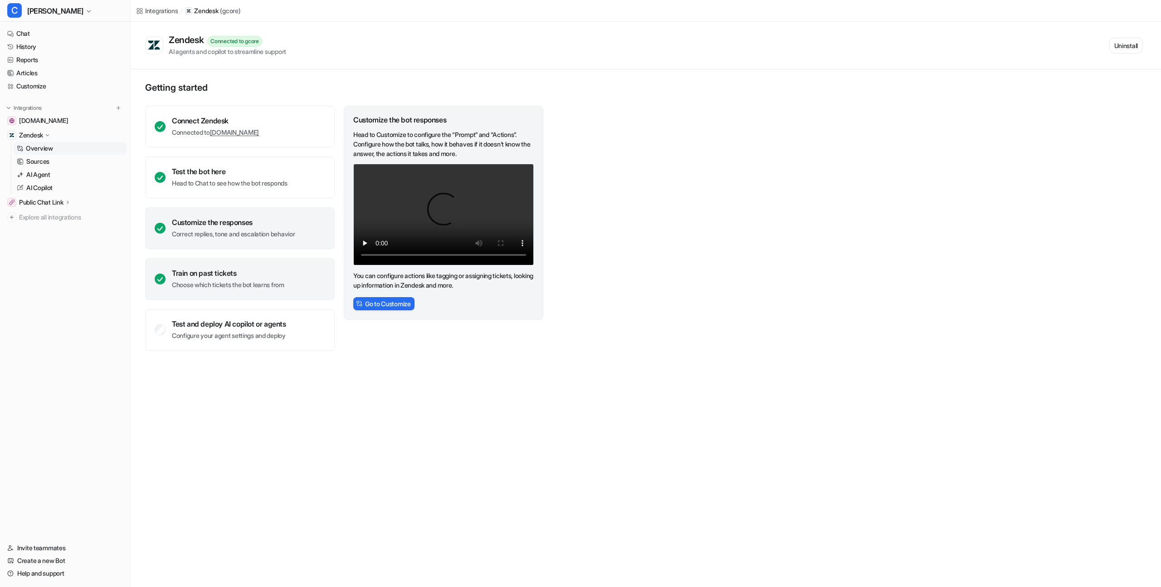  What do you see at coordinates (9, 108) in the screenshot?
I see `img: expand menu` at bounding box center [9, 108].